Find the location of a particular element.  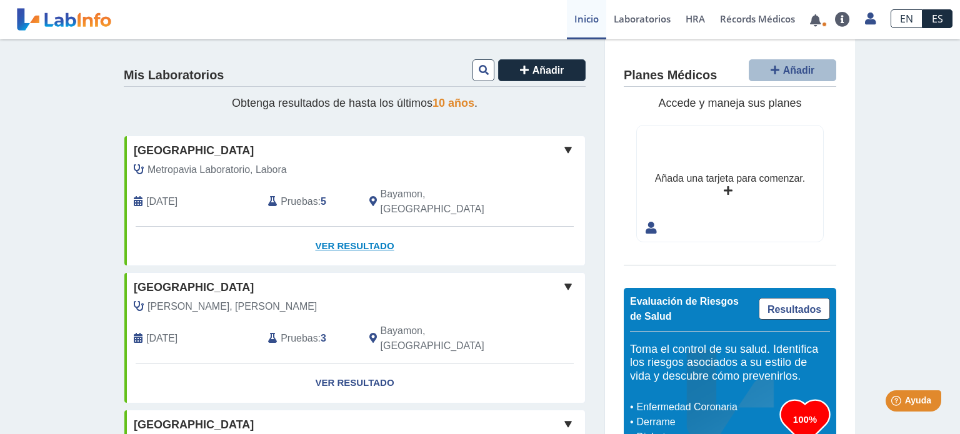

a: ES is located at coordinates (937, 19).